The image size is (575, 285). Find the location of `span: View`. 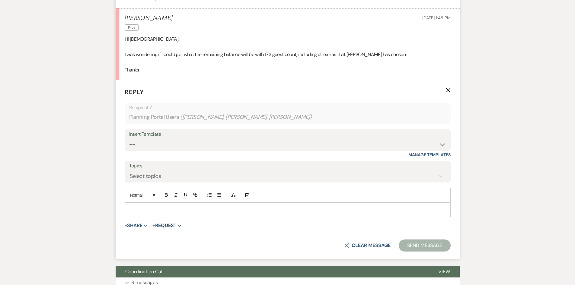

span: View is located at coordinates (444, 272).